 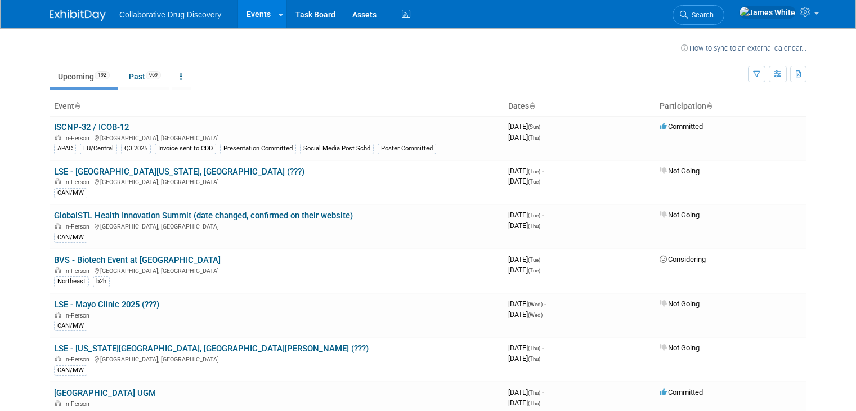 I want to click on span: 969, so click(x=153, y=75).